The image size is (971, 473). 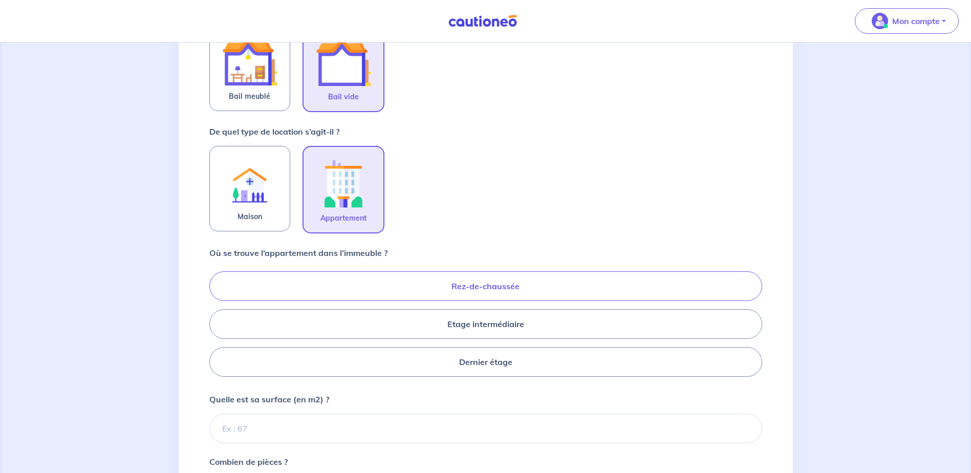 I want to click on img: illu_empty_lease.svg, so click(x=343, y=63).